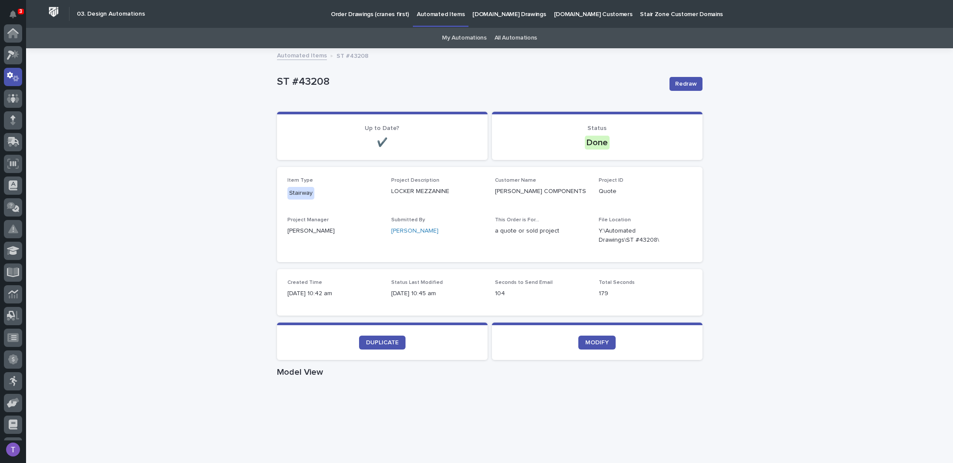 The image size is (953, 463). What do you see at coordinates (542, 293) in the screenshot?
I see `p: 104` at bounding box center [542, 293].